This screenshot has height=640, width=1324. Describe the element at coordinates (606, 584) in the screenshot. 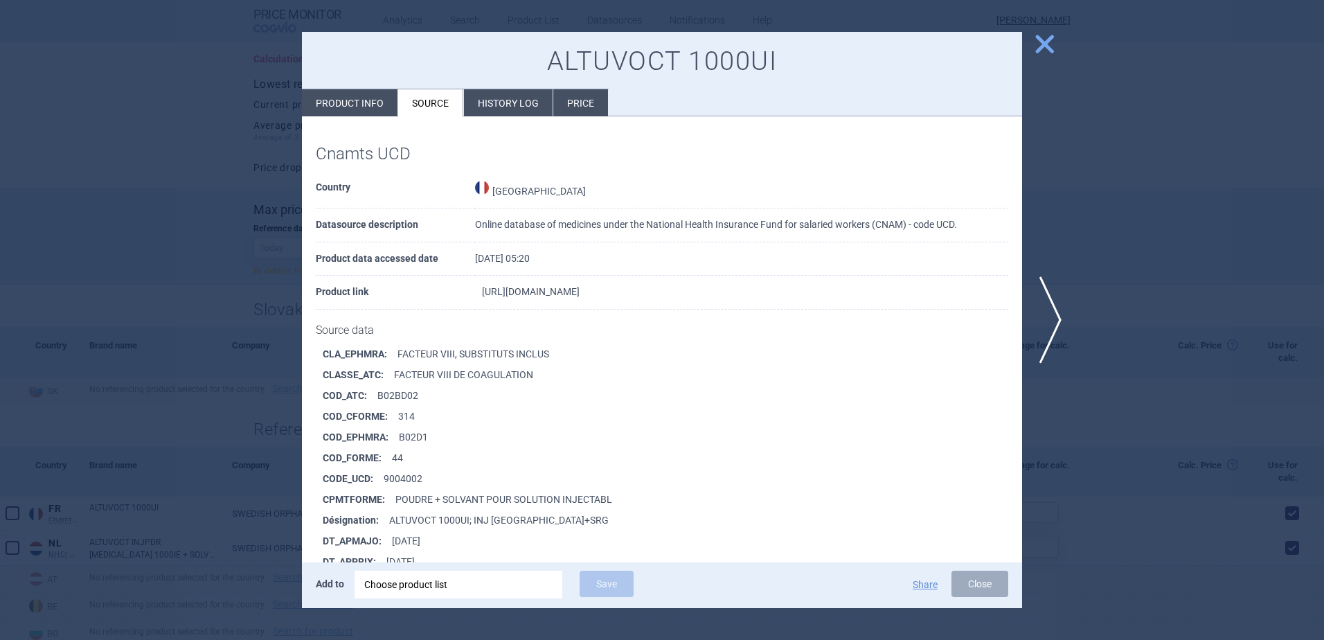

I see `button: Save` at that location.